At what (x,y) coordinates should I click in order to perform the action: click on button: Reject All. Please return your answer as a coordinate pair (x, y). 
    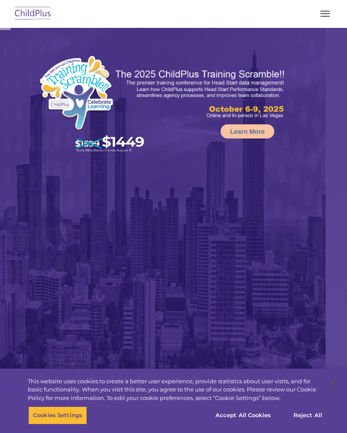
    Looking at the image, I should click on (308, 415).